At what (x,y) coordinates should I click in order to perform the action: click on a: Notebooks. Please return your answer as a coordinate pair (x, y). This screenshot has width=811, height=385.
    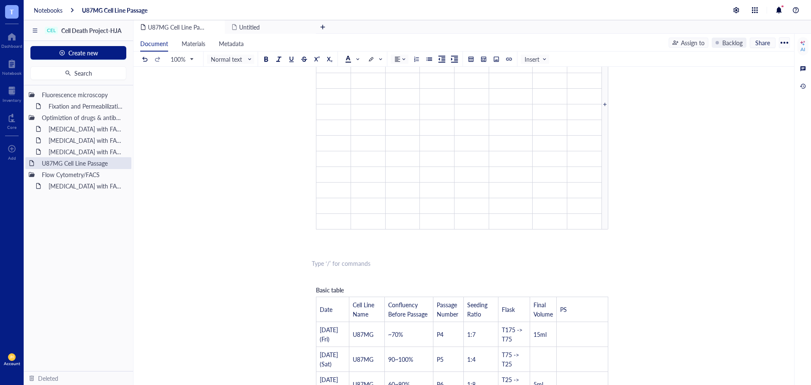
    Looking at the image, I should click on (48, 10).